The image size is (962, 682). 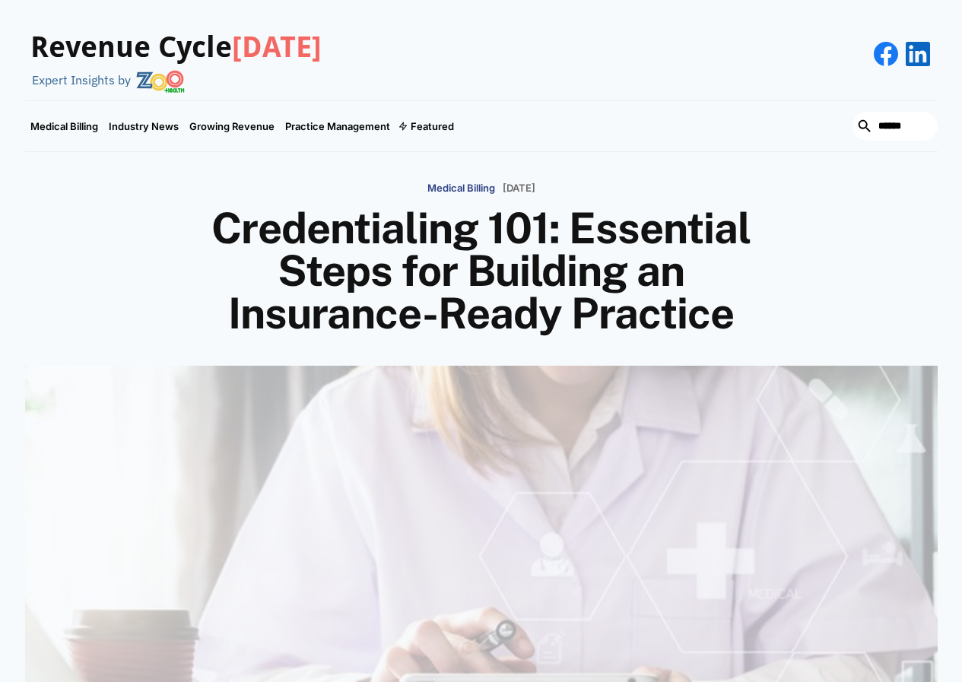 I want to click on h3: Revenue Cycle, so click(x=176, y=48).